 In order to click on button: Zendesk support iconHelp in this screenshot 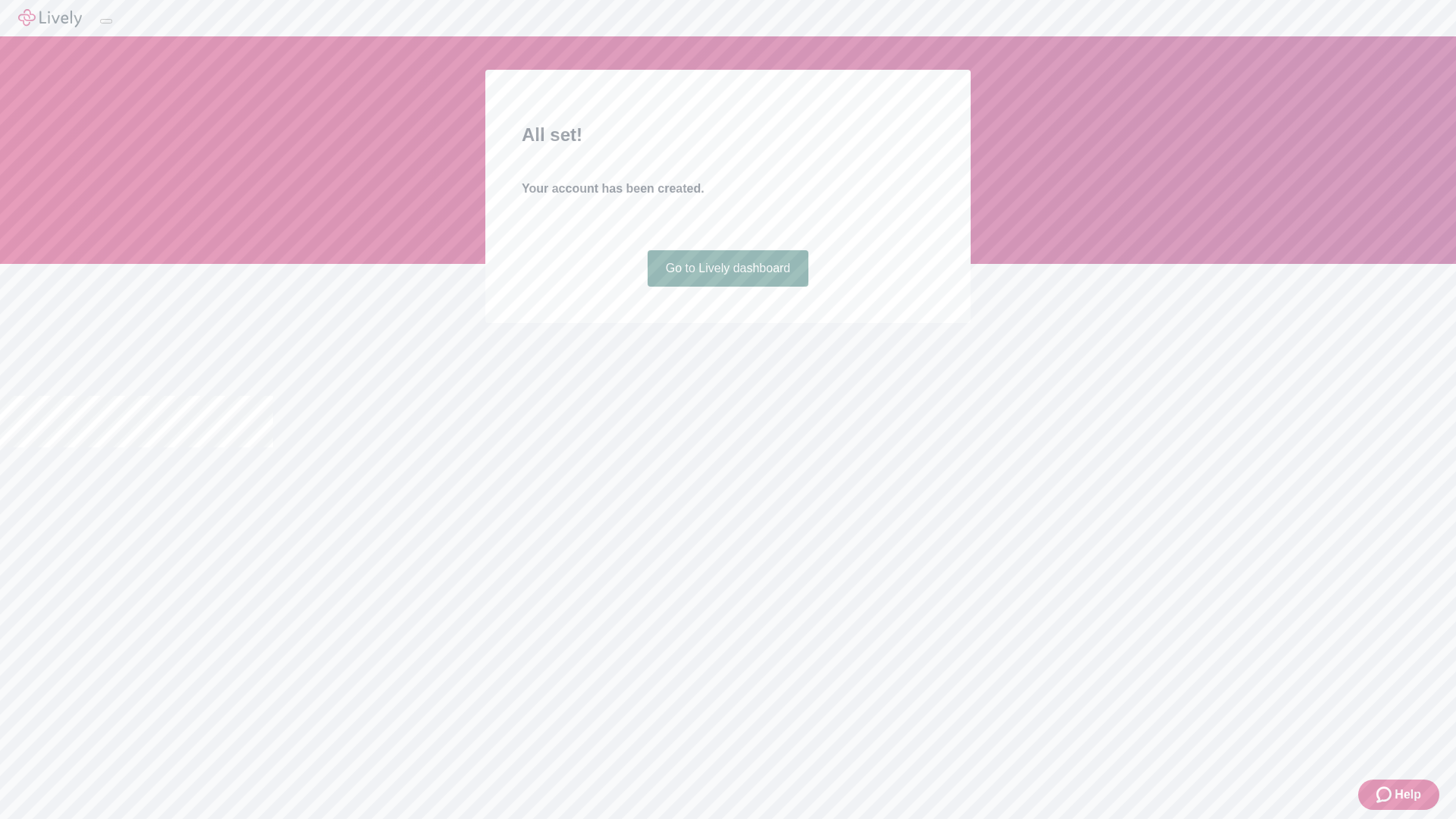, I will do `click(1398, 795)`.